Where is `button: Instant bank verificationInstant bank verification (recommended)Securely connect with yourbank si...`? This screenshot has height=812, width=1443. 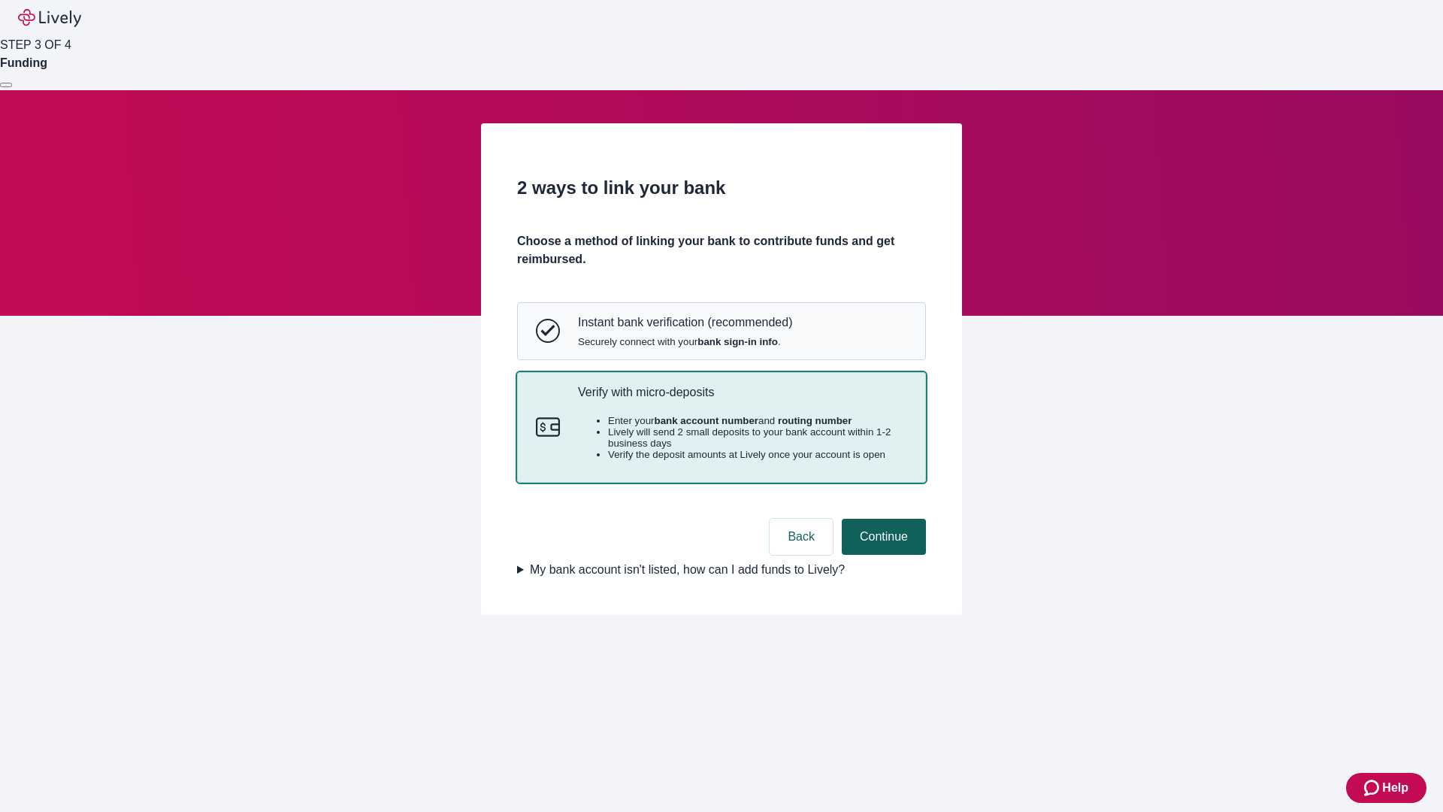 button: Instant bank verificationInstant bank verification (recommended)Securely connect with yourbank si... is located at coordinates (722, 331).